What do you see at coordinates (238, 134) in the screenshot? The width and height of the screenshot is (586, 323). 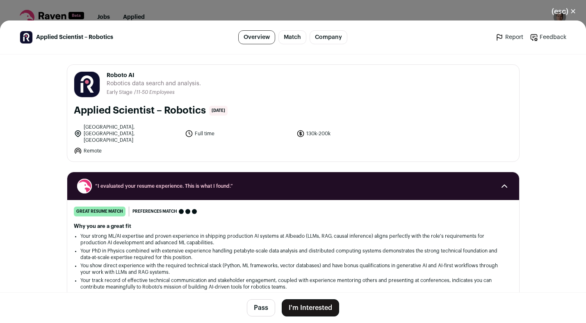 I see `li: Full time` at bounding box center [238, 134].